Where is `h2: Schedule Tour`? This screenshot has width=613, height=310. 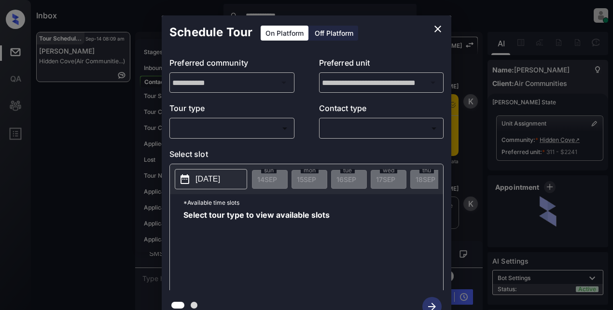 h2: Schedule Tour is located at coordinates (211, 32).